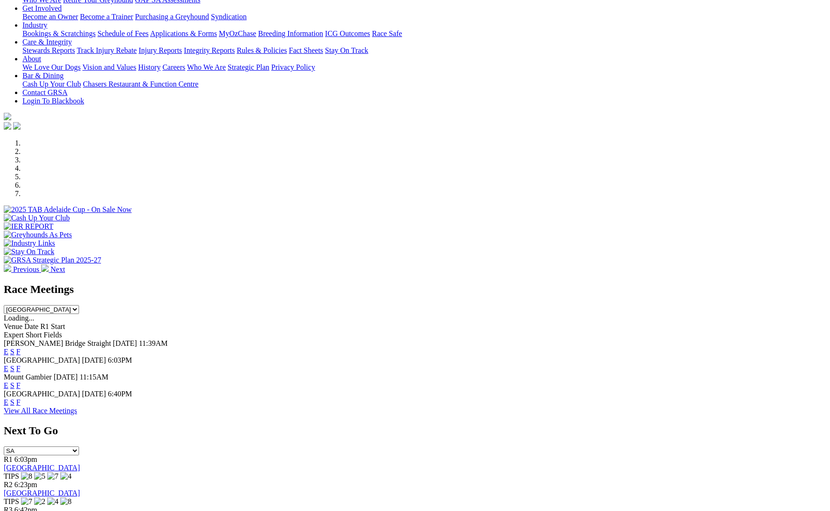 This screenshot has width=830, height=511. Describe the element at coordinates (149, 67) in the screenshot. I see `a: History` at that location.